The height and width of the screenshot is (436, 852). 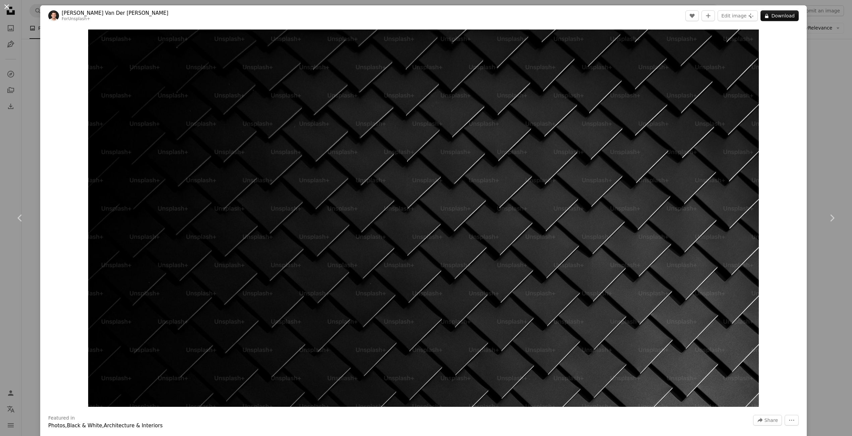 What do you see at coordinates (792, 420) in the screenshot?
I see `button: More Actions` at bounding box center [792, 420].